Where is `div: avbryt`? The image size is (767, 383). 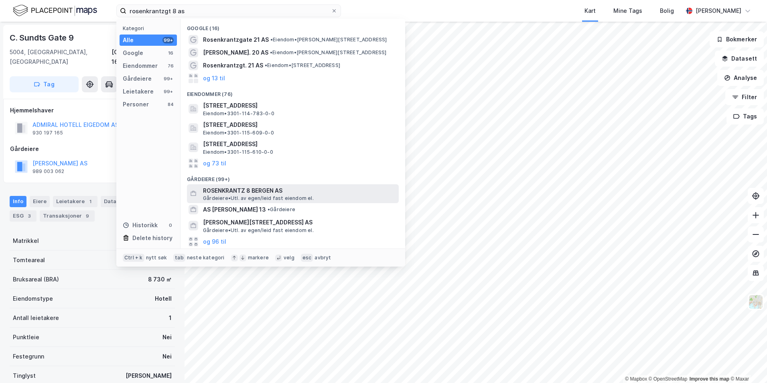
div: avbryt is located at coordinates (323, 258).